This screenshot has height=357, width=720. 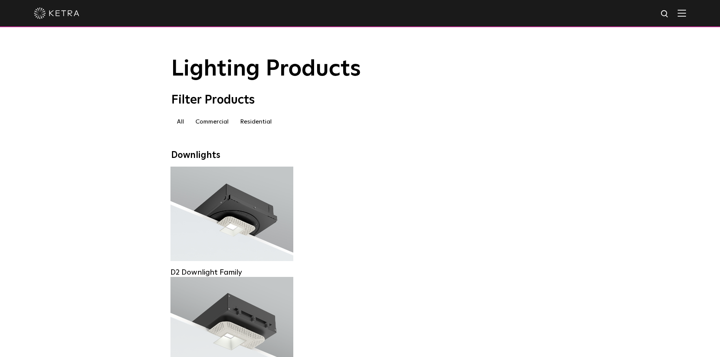 What do you see at coordinates (682, 13) in the screenshot?
I see `img: Hamburger%20Nav.svg` at bounding box center [682, 13].